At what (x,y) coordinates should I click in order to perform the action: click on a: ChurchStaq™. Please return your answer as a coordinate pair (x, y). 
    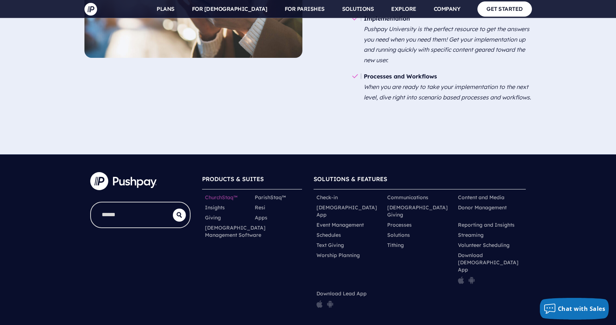
    Looking at the image, I should click on (221, 197).